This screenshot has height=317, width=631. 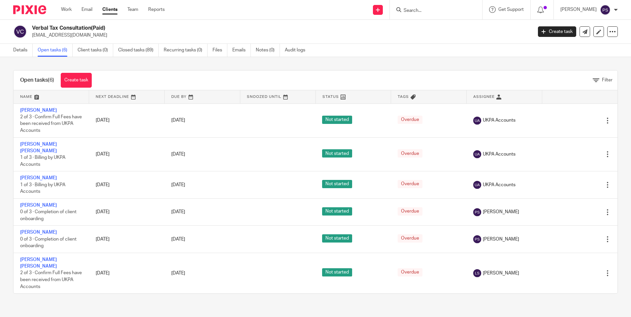 I want to click on span: Snoozed Until, so click(x=264, y=97).